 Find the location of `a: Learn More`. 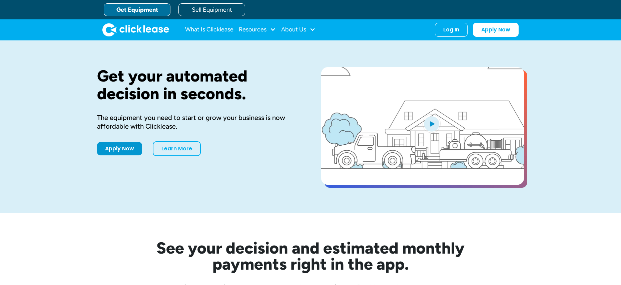

a: Learn More is located at coordinates (177, 149).